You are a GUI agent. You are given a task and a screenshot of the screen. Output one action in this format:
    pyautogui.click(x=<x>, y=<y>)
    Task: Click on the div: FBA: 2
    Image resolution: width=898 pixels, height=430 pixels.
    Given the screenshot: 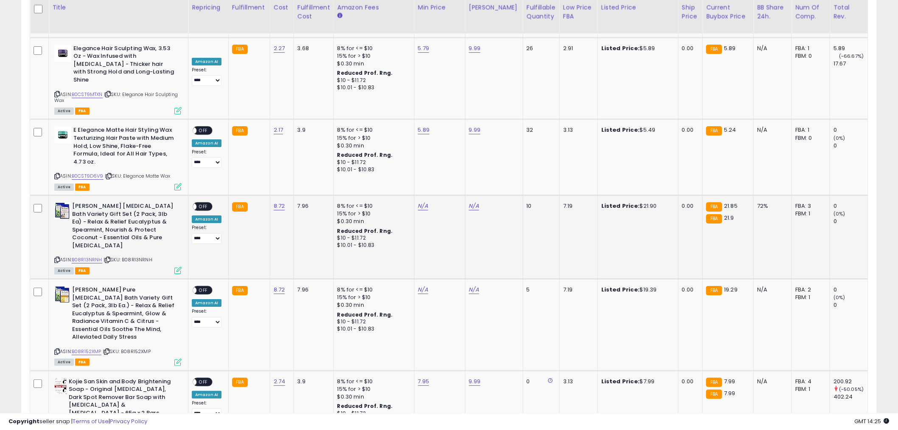 What is the action you would take?
    pyautogui.click(x=810, y=290)
    